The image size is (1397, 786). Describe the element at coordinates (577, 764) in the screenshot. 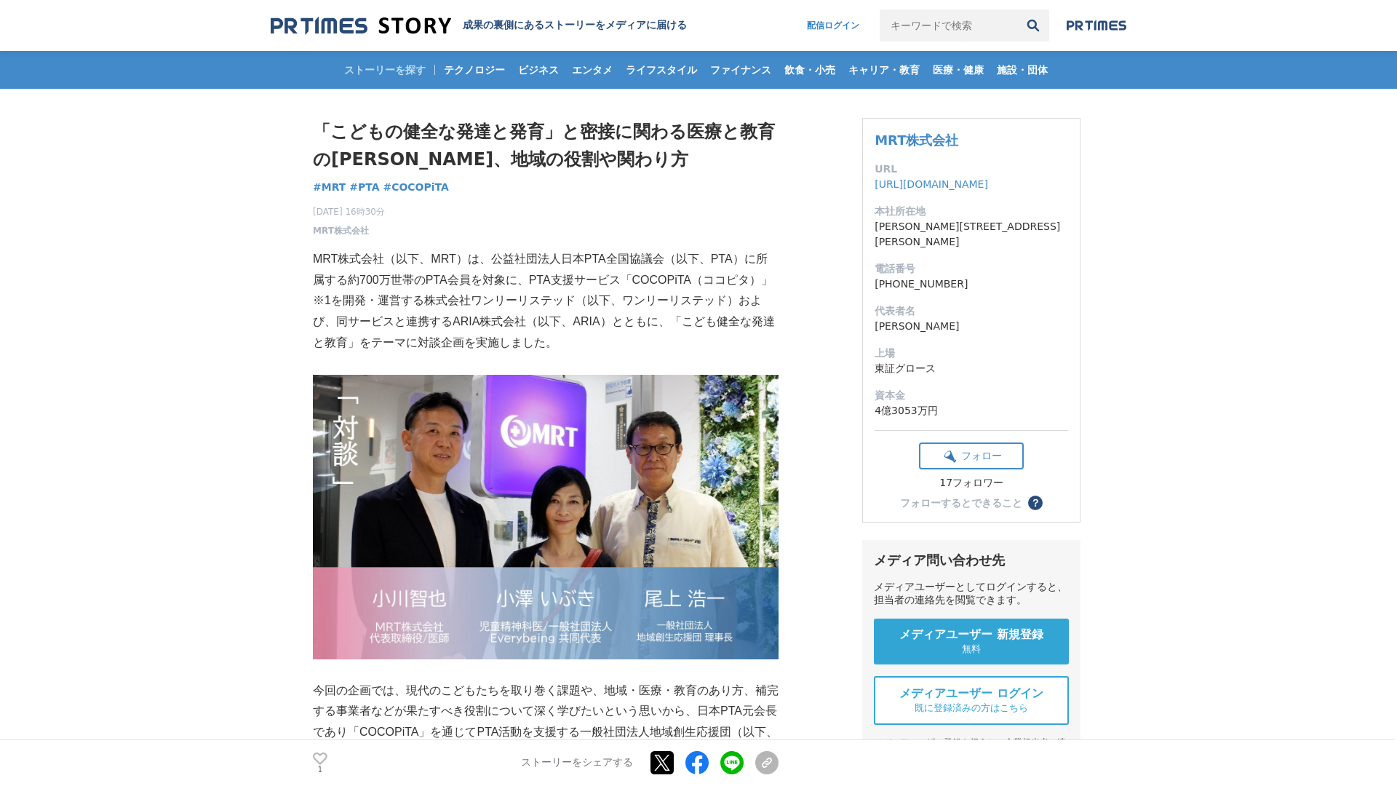

I see `p: ストーリーをシェアする` at that location.